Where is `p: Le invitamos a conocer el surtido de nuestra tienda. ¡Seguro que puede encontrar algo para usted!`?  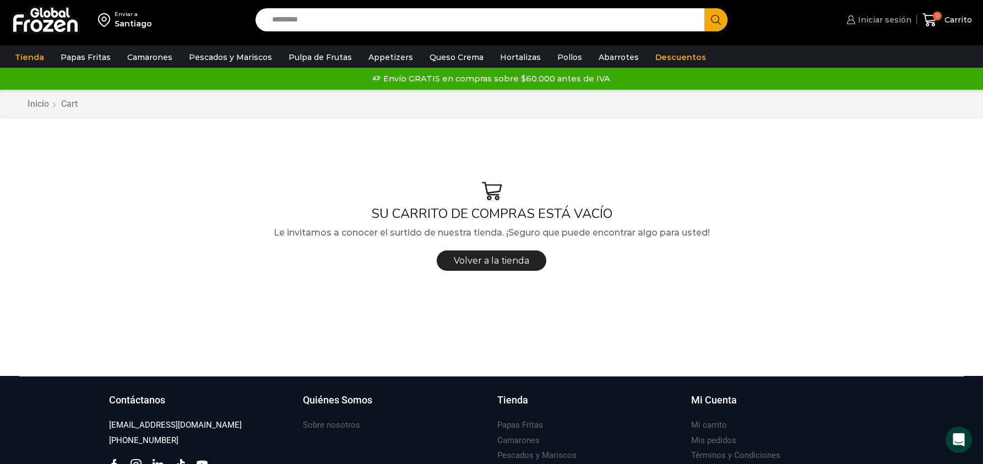 p: Le invitamos a conocer el surtido de nuestra tienda. ¡Seguro que puede encontrar algo para usted! is located at coordinates (491, 233).